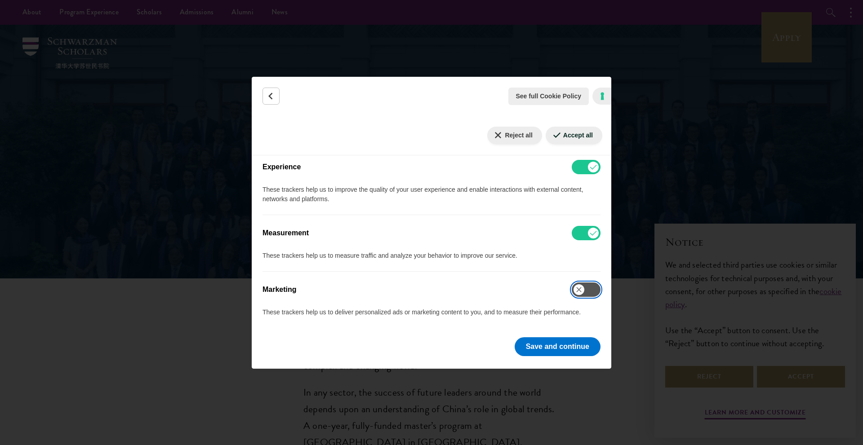 The height and width of the screenshot is (445, 863). What do you see at coordinates (432, 200) in the screenshot?
I see `div: These trackers help us to improve the quality of your user experience and enable interactions wit...` at bounding box center [432, 200].